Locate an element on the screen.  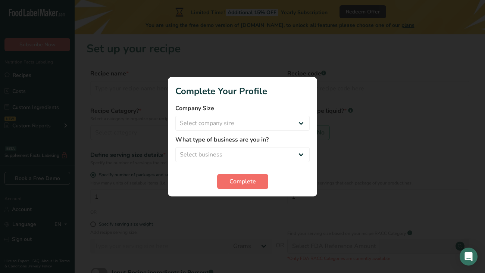
label: What type of business are you in? is located at coordinates (243, 140).